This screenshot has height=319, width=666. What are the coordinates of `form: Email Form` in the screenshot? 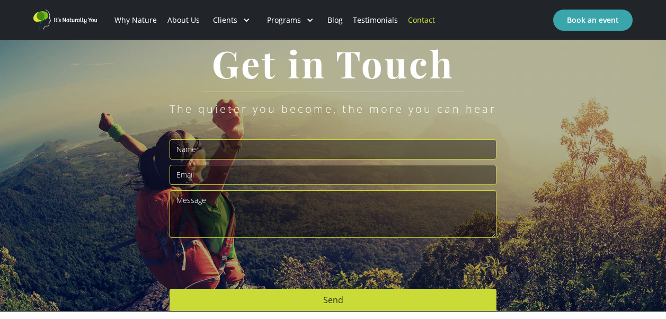 It's located at (333, 225).